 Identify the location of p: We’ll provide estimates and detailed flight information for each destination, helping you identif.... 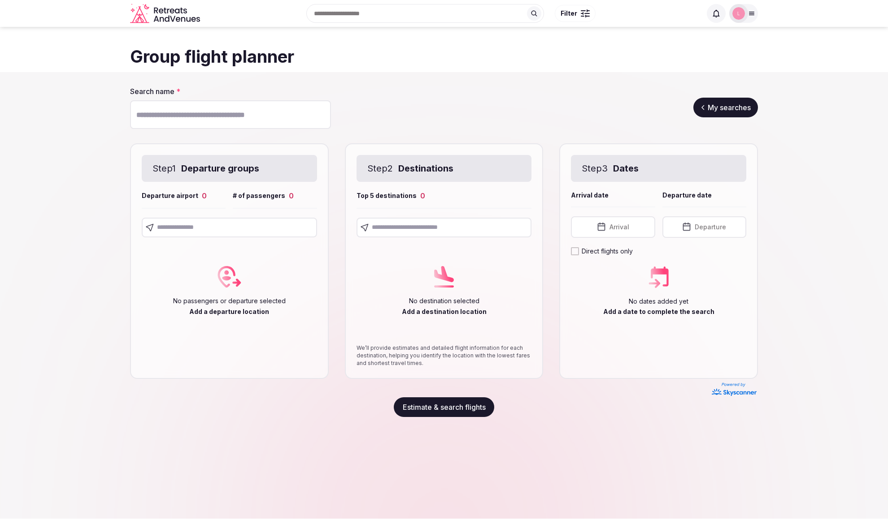
(444, 356).